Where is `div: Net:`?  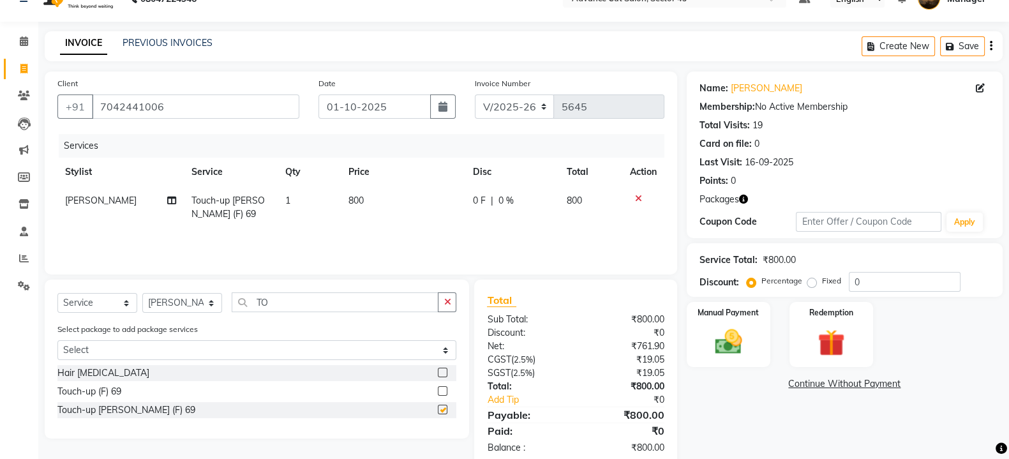 div: Net: is located at coordinates (527, 346).